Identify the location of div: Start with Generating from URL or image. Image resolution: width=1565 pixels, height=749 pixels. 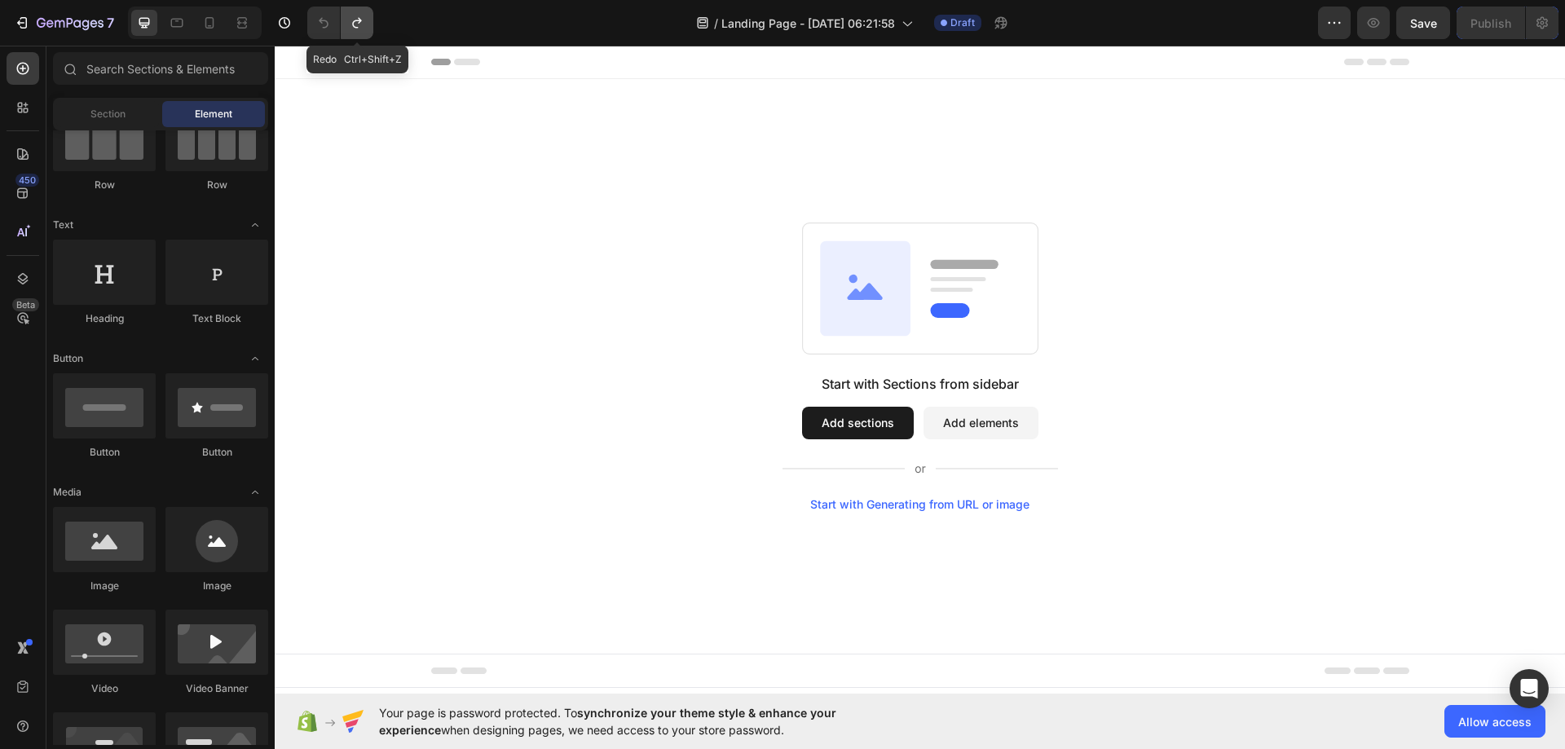
(645, 459).